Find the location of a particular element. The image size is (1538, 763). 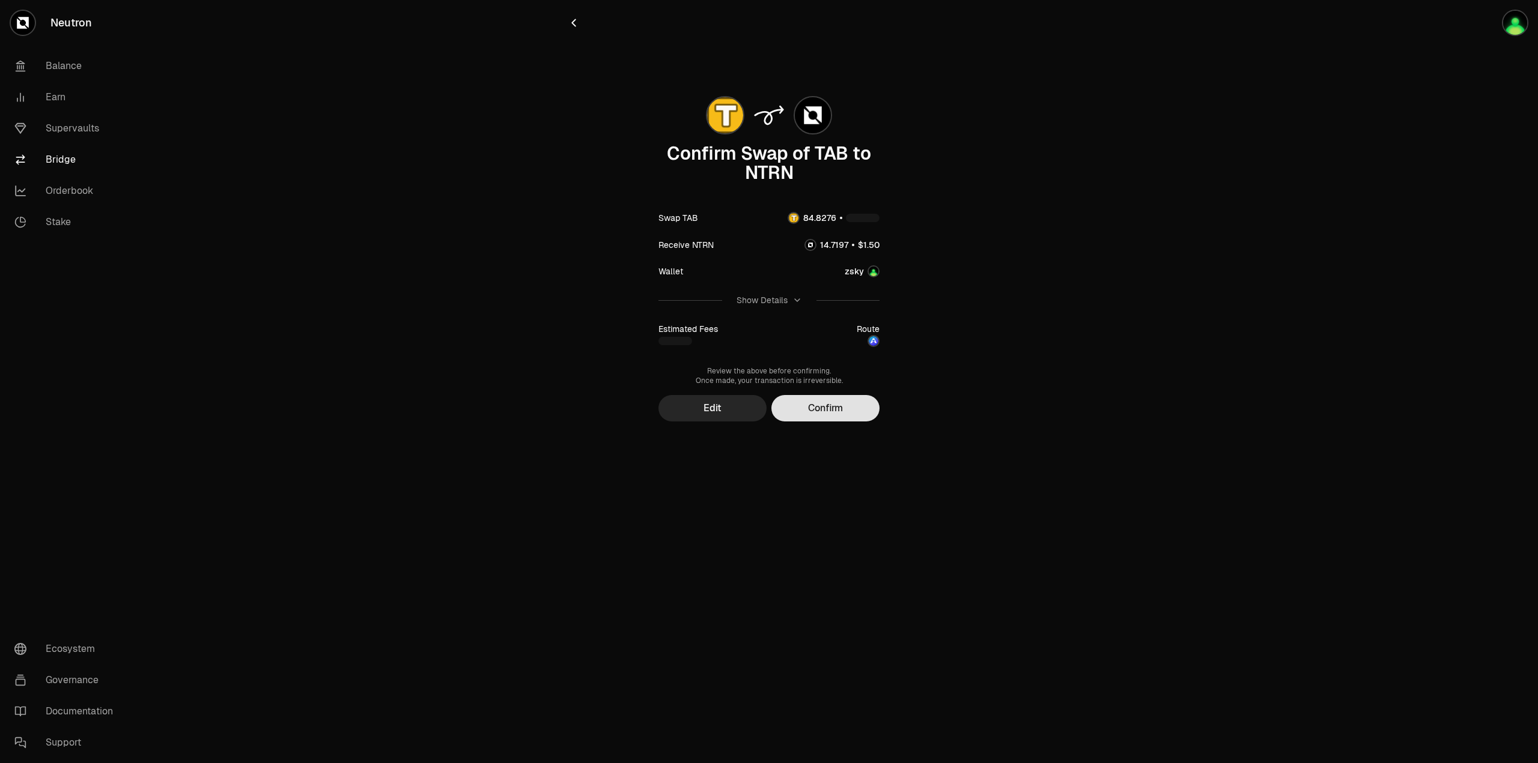

div: Wallet is located at coordinates (670, 271).